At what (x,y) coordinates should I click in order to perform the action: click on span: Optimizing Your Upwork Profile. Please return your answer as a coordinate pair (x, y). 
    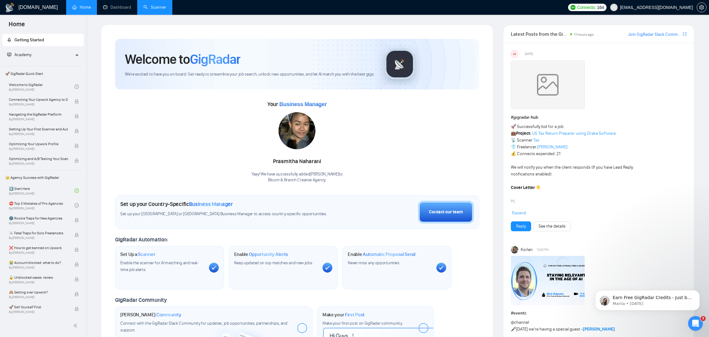
    Looking at the image, I should click on (38, 144).